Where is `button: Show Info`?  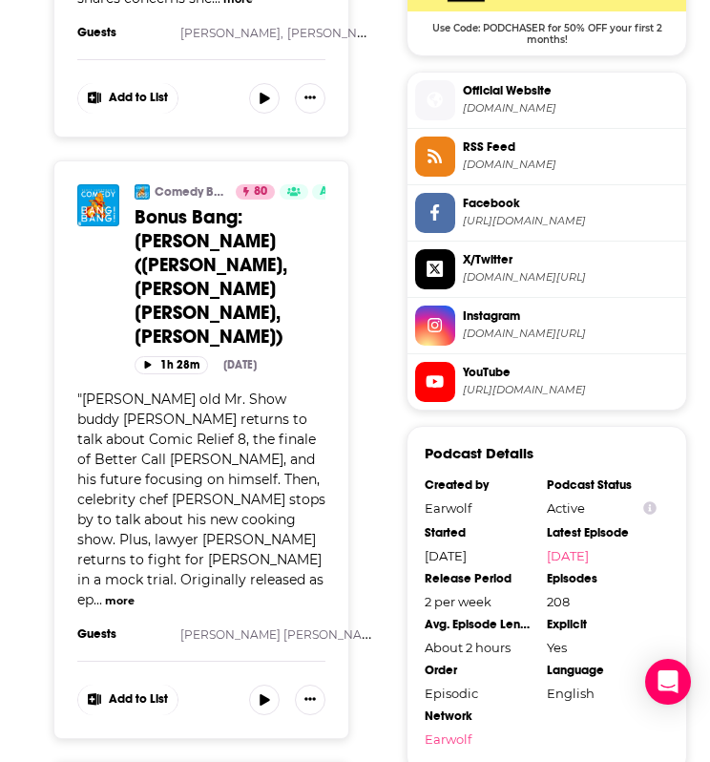
button: Show Info is located at coordinates (650, 509).